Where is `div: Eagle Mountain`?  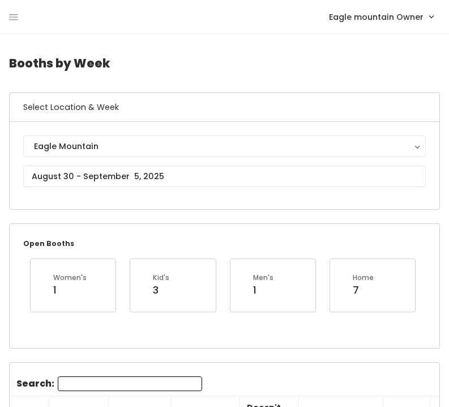
div: Eagle Mountain is located at coordinates (224, 146).